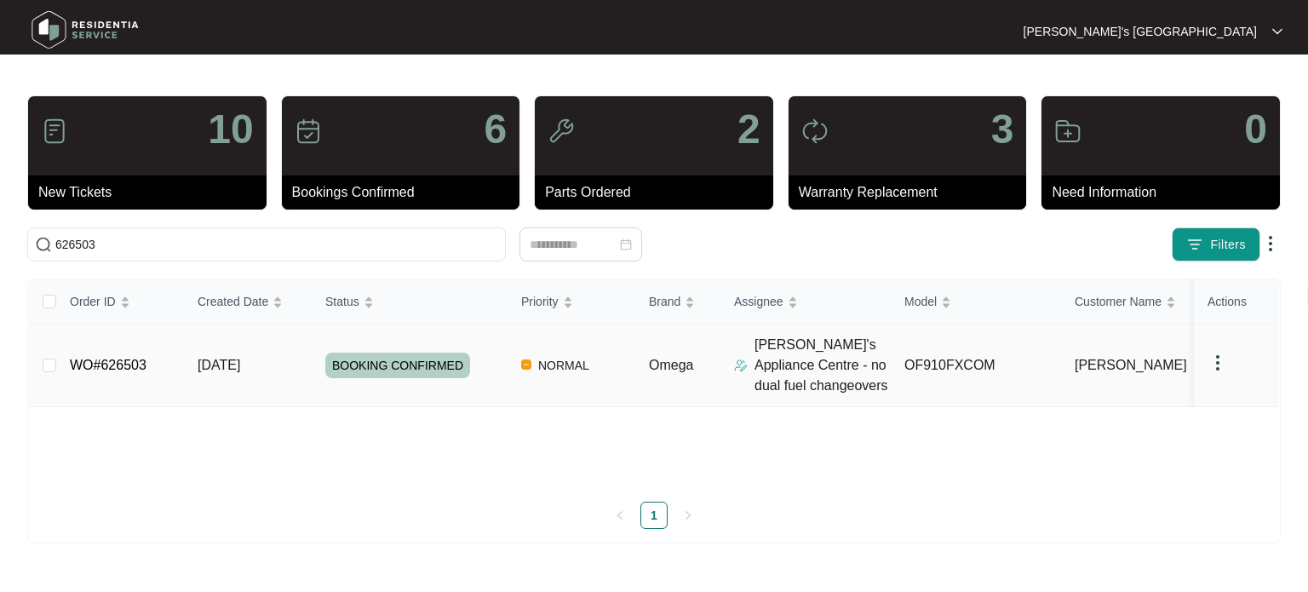 The image size is (1308, 592). Describe the element at coordinates (741, 365) in the screenshot. I see `img: Assigner Icon` at that location.